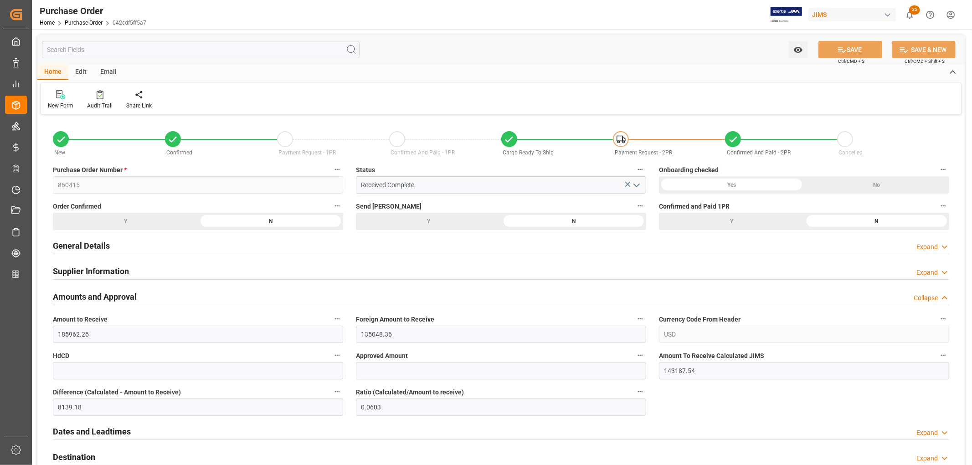 This screenshot has height=465, width=972. I want to click on span: Purchase Order Number, so click(90, 170).